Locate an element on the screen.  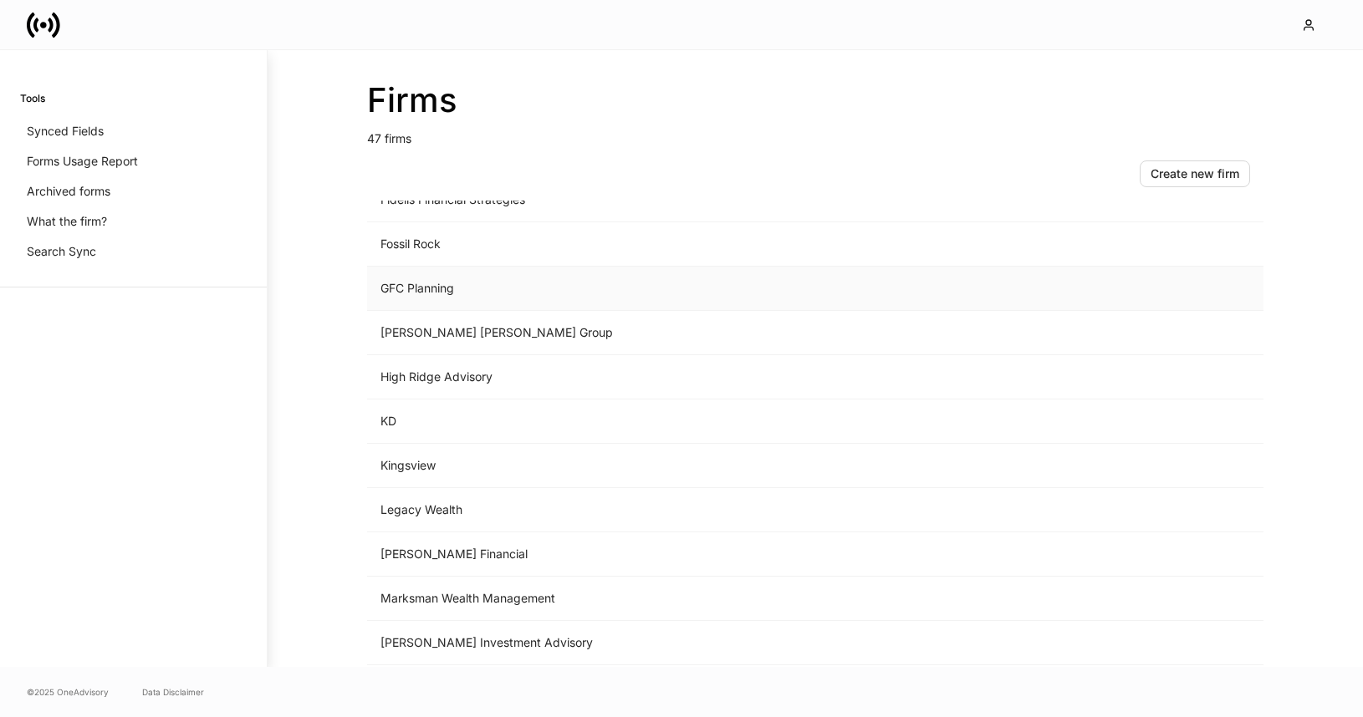
p: 47 firms is located at coordinates (815, 134).